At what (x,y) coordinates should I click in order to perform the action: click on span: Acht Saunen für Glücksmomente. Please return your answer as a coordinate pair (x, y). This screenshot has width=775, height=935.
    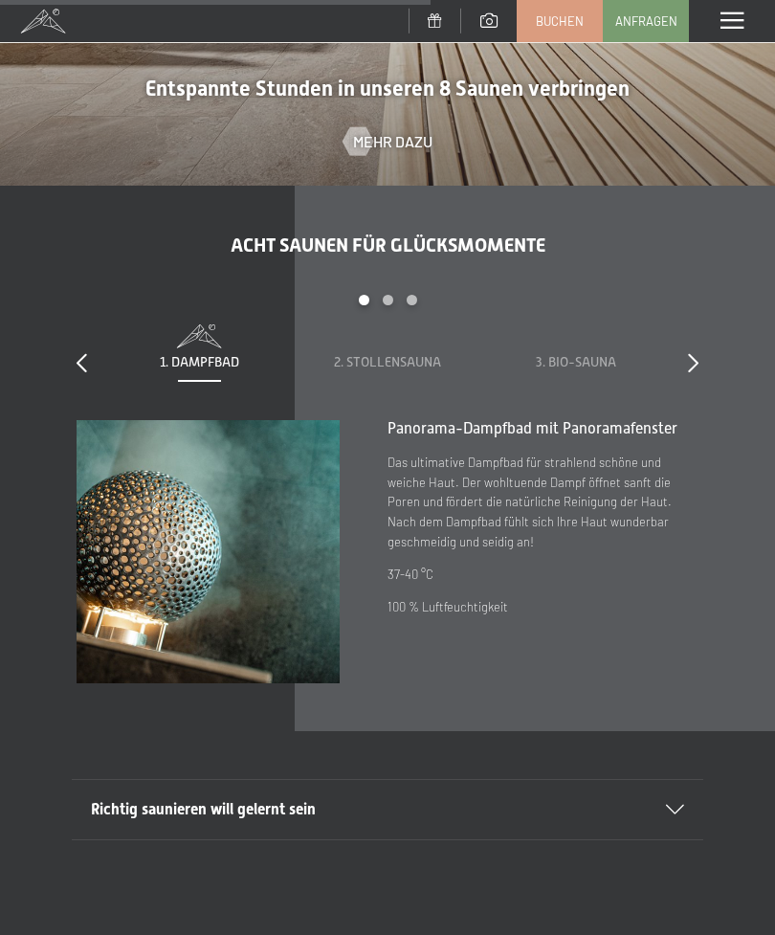
    Looking at the image, I should click on (388, 245).